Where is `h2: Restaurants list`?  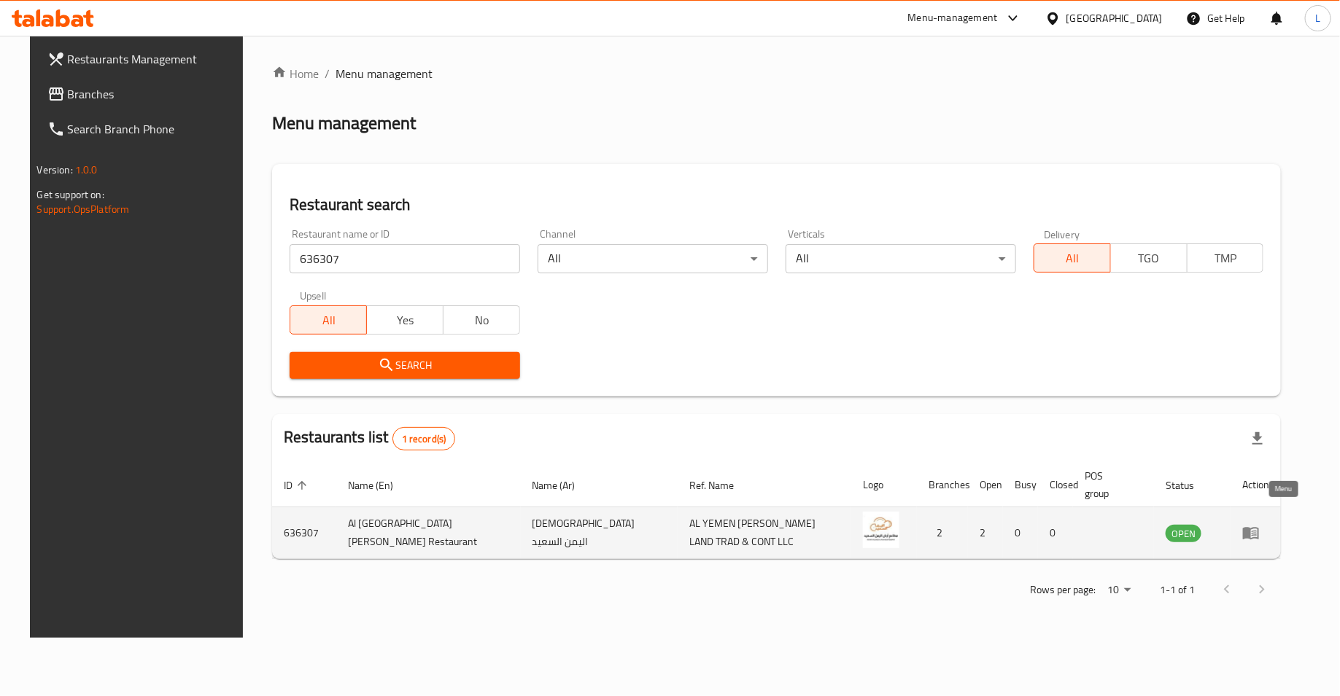 h2: Restaurants list is located at coordinates (369, 438).